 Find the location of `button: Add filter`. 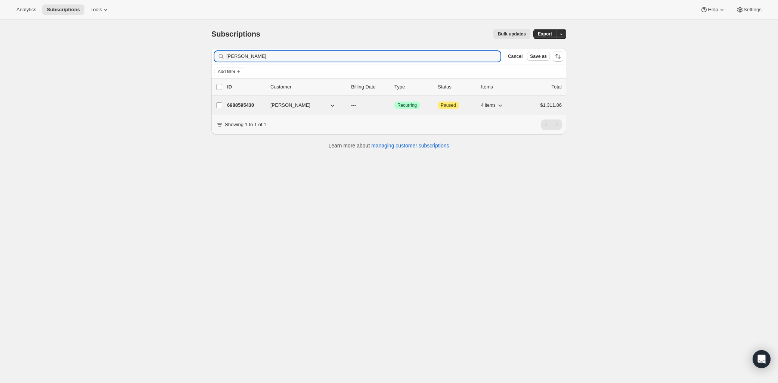

button: Add filter is located at coordinates (229, 72).